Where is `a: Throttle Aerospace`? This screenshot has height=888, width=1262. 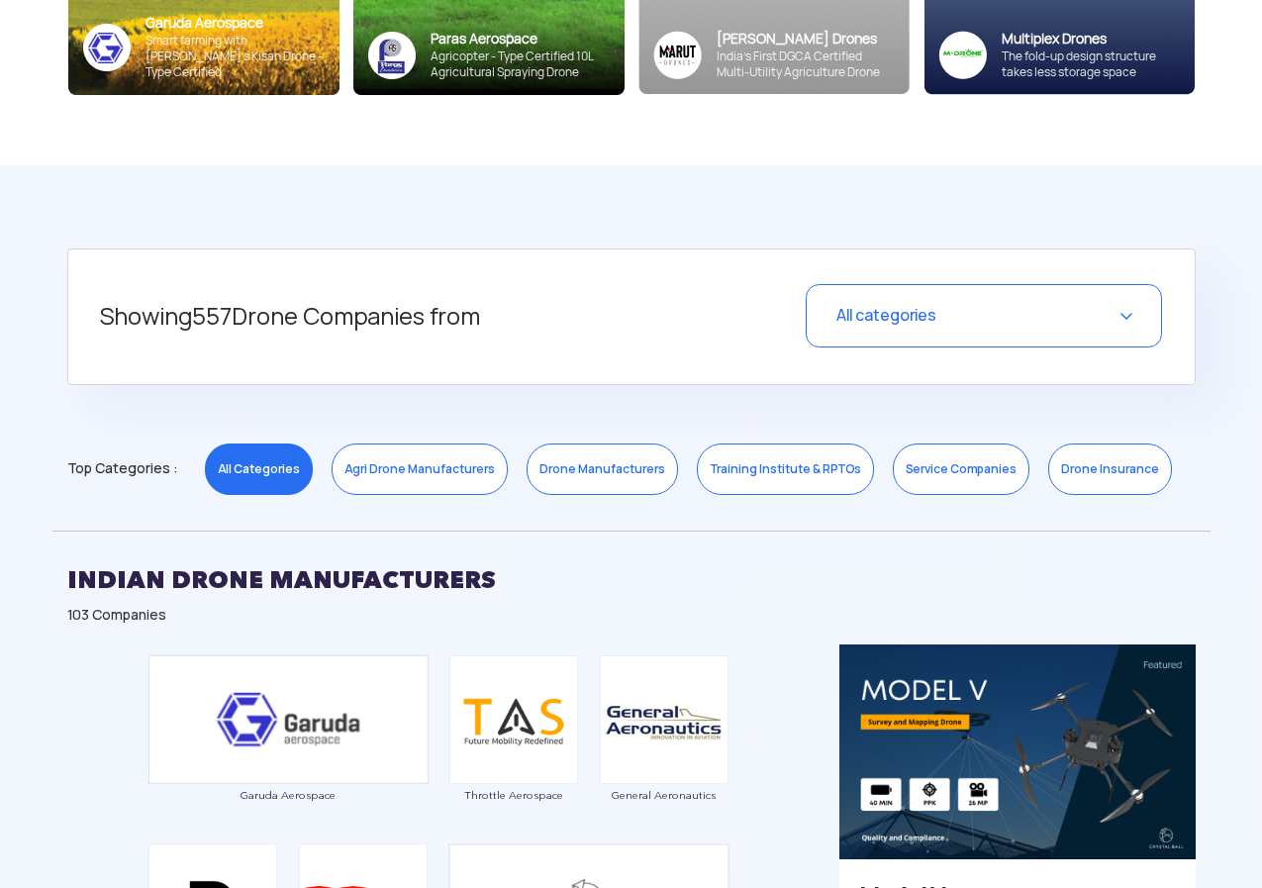 a: Throttle Aerospace is located at coordinates (514, 754).